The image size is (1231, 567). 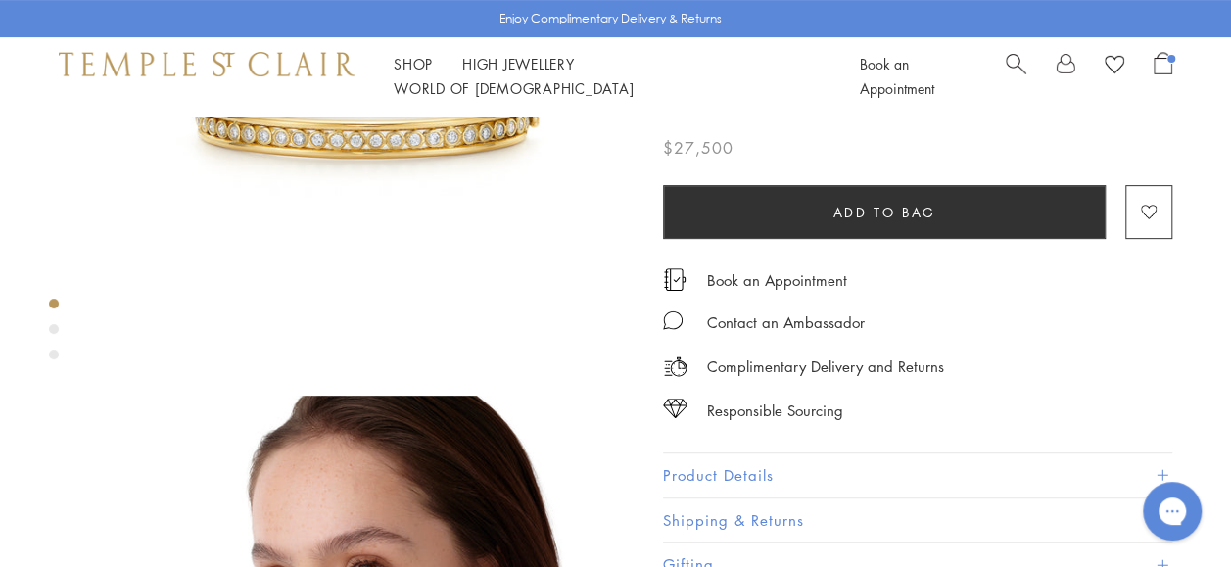 I want to click on img: icon_delivery.svg, so click(x=675, y=366).